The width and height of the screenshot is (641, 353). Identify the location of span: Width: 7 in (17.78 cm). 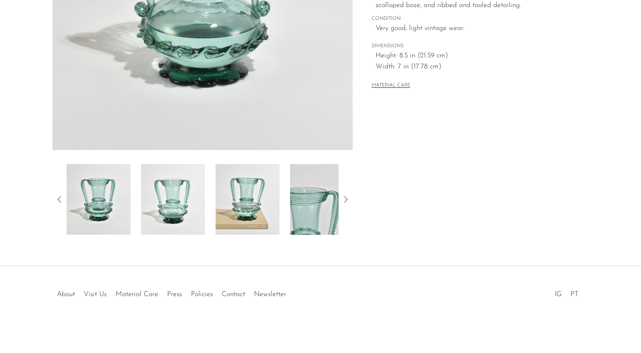
(473, 67).